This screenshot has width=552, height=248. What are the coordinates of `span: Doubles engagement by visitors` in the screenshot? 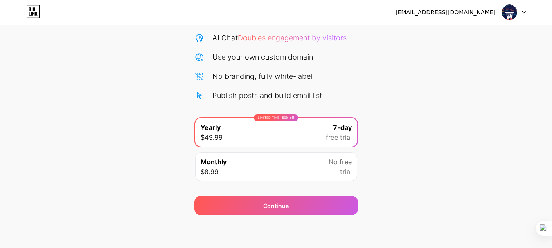 It's located at (292, 38).